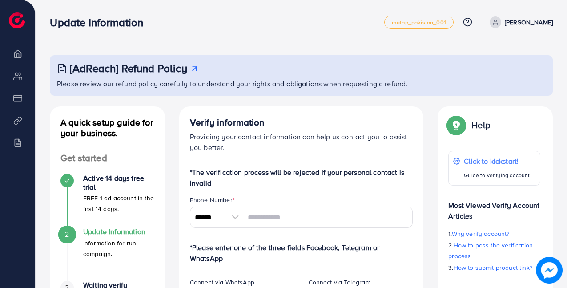 The height and width of the screenshot is (288, 567). Describe the element at coordinates (456, 125) in the screenshot. I see `img: Popup guide` at that location.